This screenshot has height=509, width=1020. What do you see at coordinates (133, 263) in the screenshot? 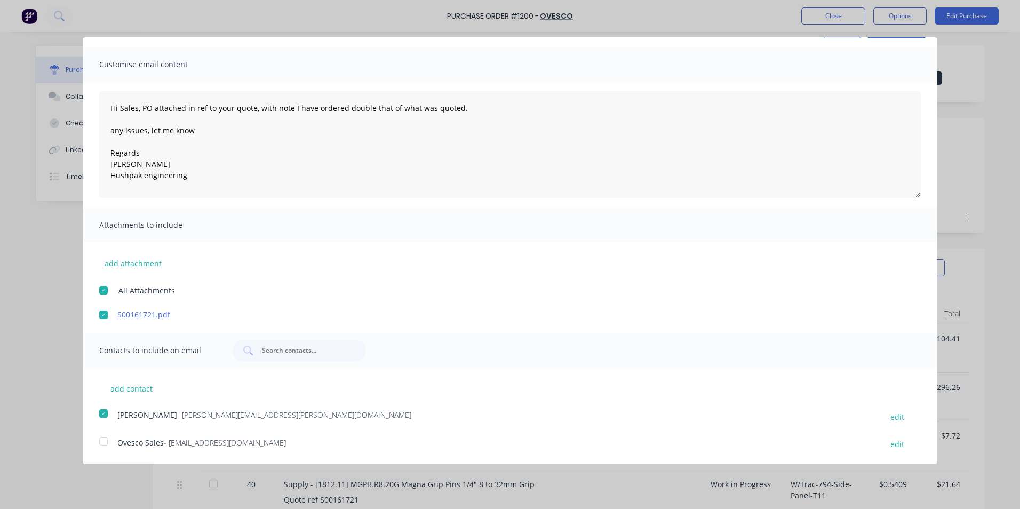
I see `button: add attachment` at bounding box center [133, 263].